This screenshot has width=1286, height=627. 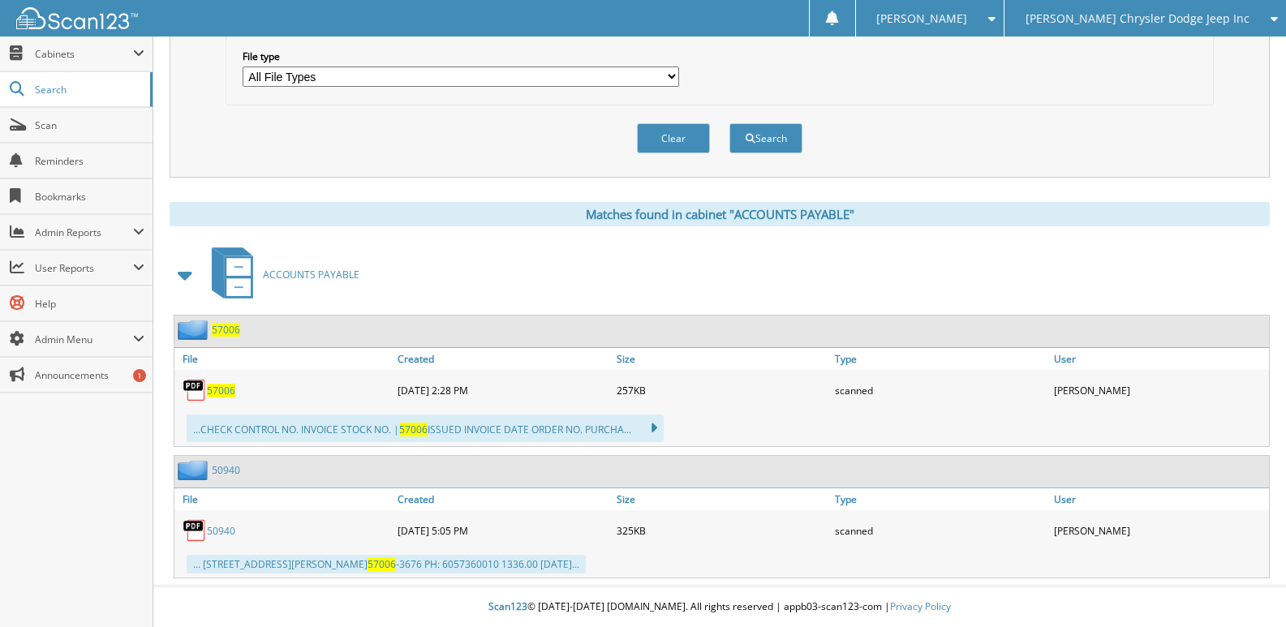 I want to click on span: Reminders, so click(x=89, y=161).